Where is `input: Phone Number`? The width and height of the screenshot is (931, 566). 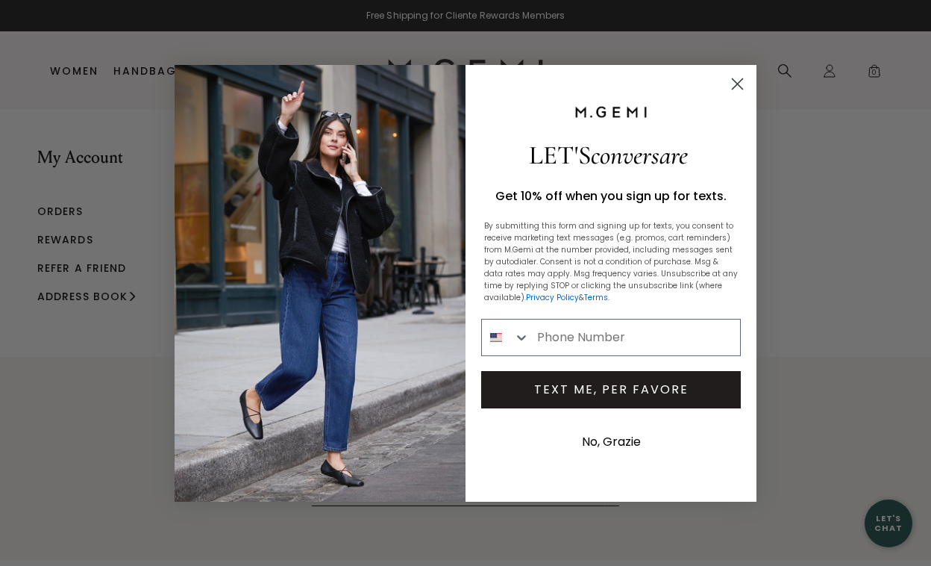 input: Phone Number is located at coordinates (635, 337).